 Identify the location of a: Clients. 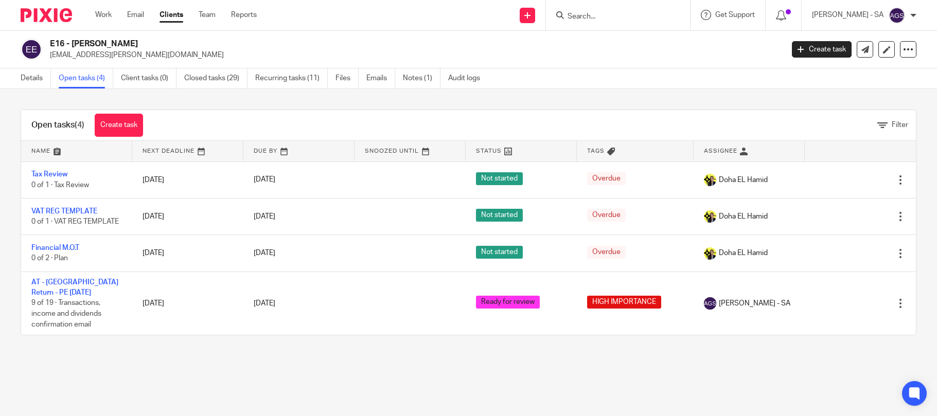
(171, 15).